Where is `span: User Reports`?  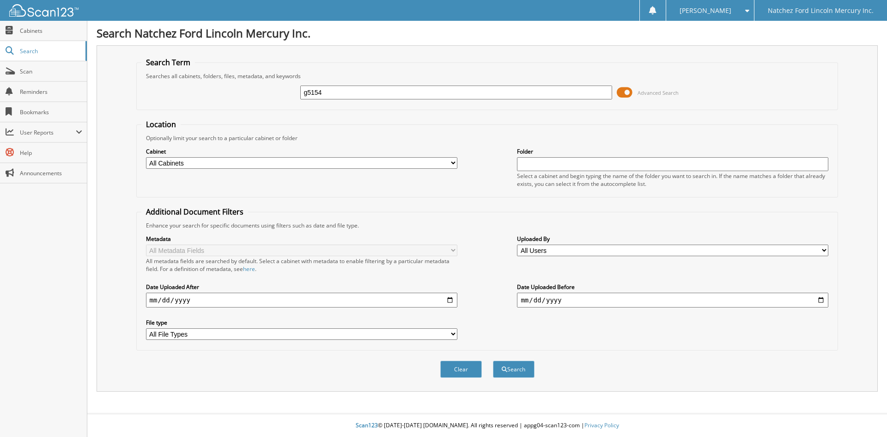
span: User Reports is located at coordinates (48, 132).